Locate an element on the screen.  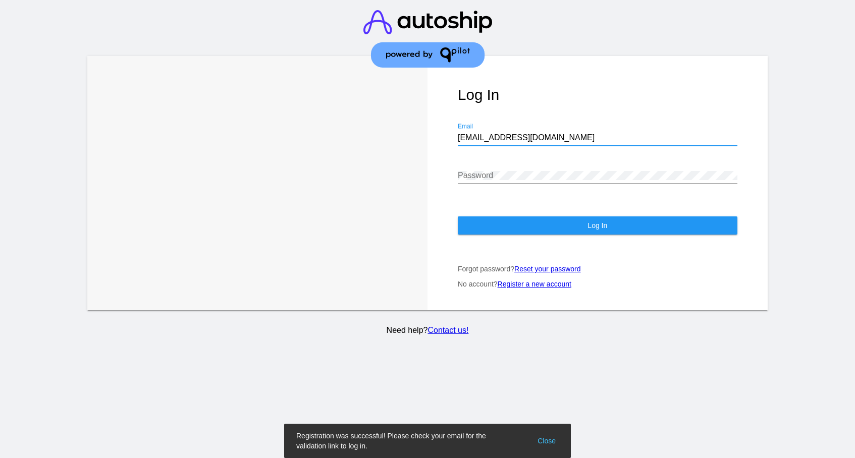
button: Close is located at coordinates (547, 441).